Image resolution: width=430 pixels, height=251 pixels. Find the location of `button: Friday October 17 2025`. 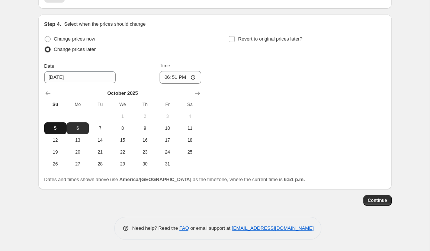

button: Friday October 17 2025 is located at coordinates (167, 140).